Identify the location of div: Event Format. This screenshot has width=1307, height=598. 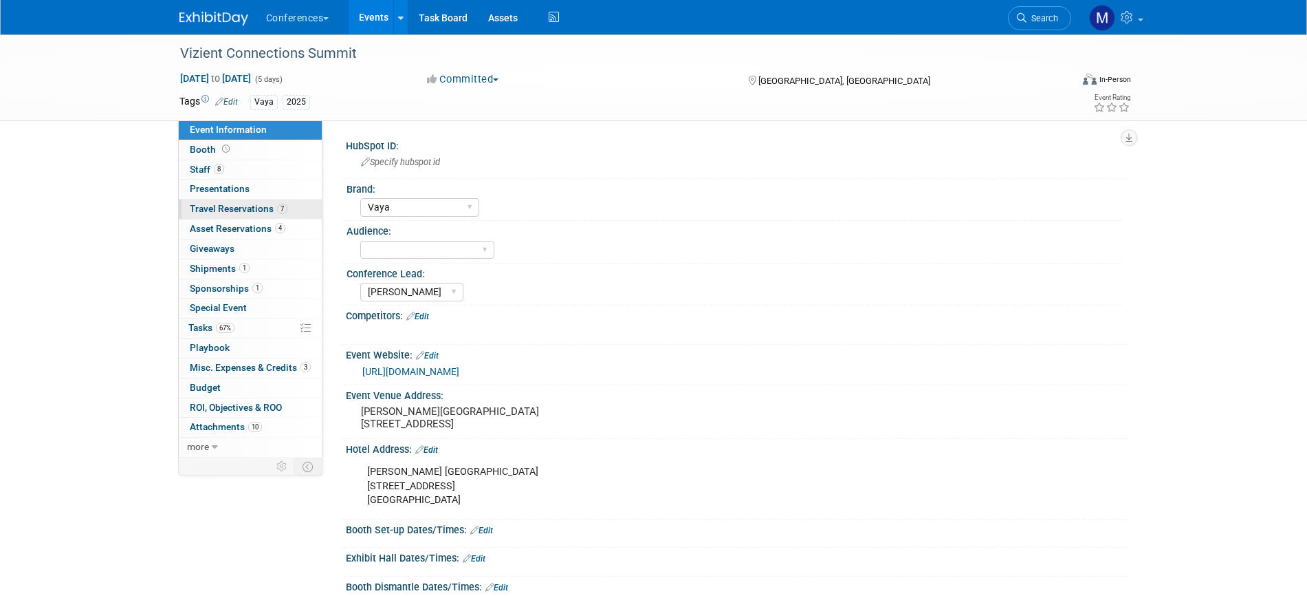
(1061, 82).